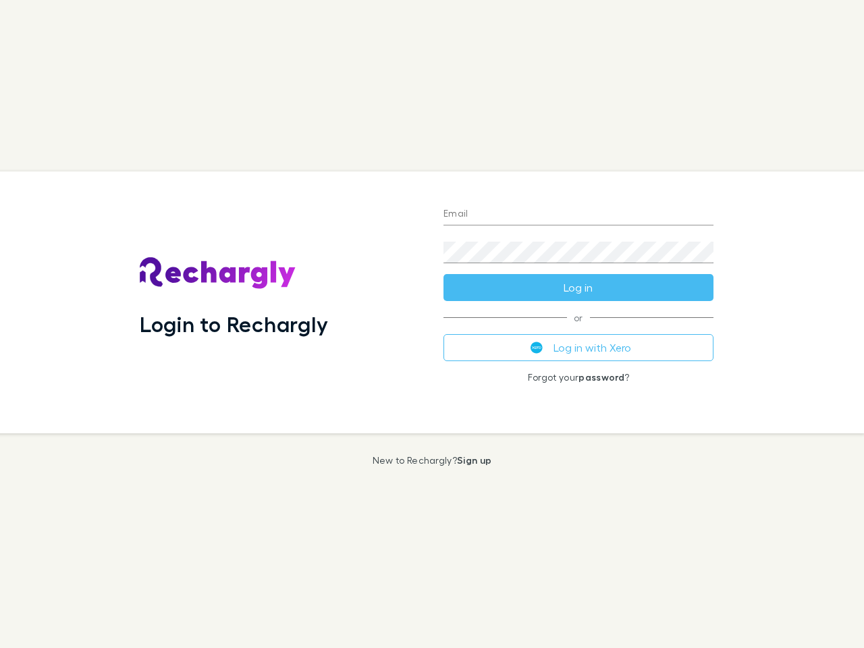 The image size is (864, 648). I want to click on a: Sign up, so click(474, 460).